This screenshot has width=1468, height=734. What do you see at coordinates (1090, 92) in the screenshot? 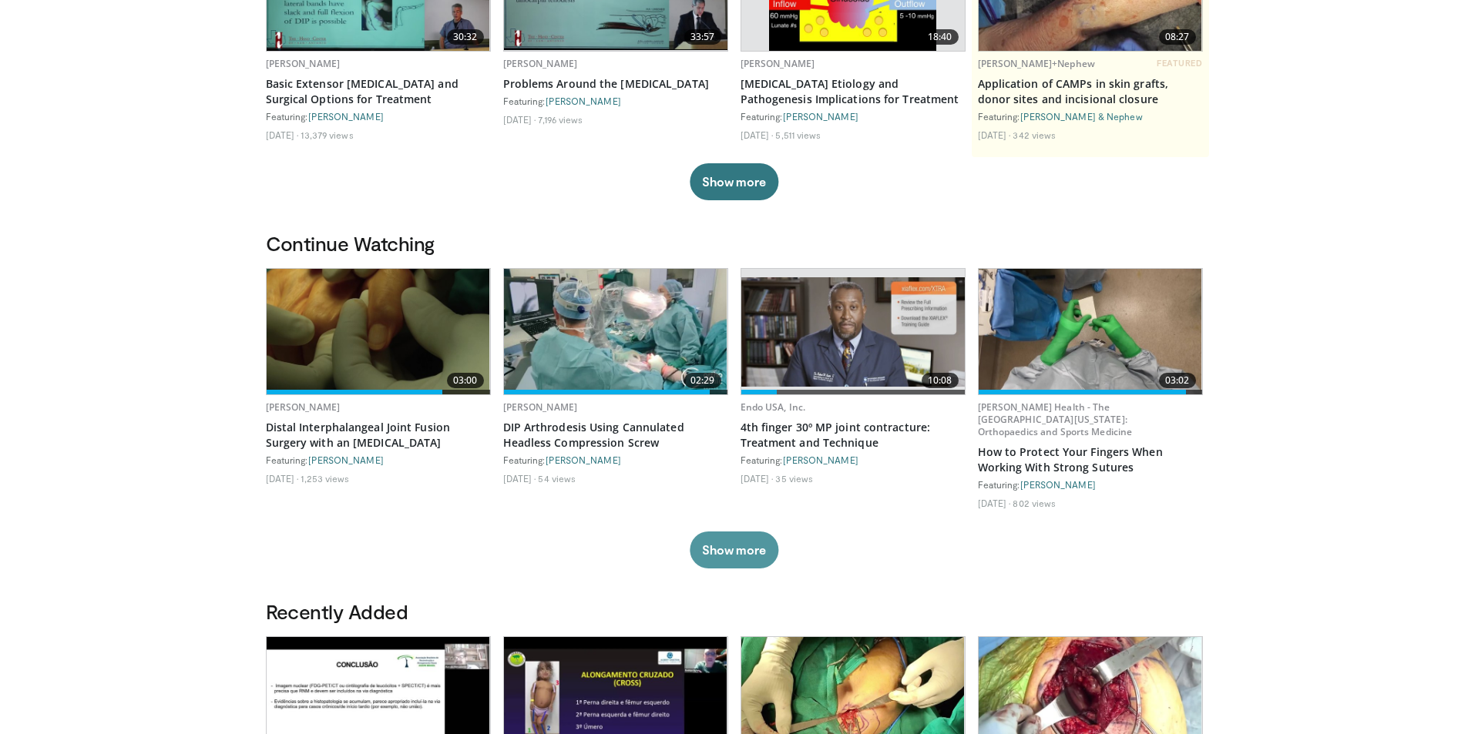
I see `a: Application of CAMPs in skin grafts, donor sites and incisional closure` at bounding box center [1090, 92].